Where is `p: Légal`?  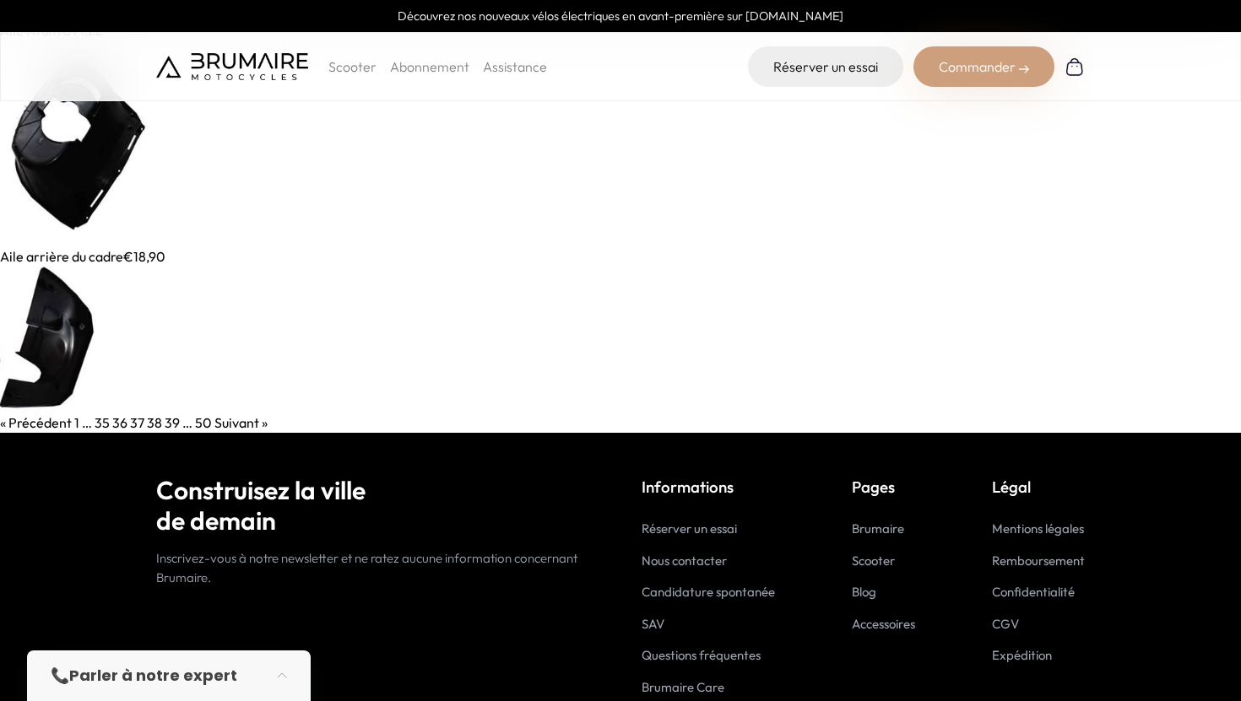
p: Légal is located at coordinates (1038, 487).